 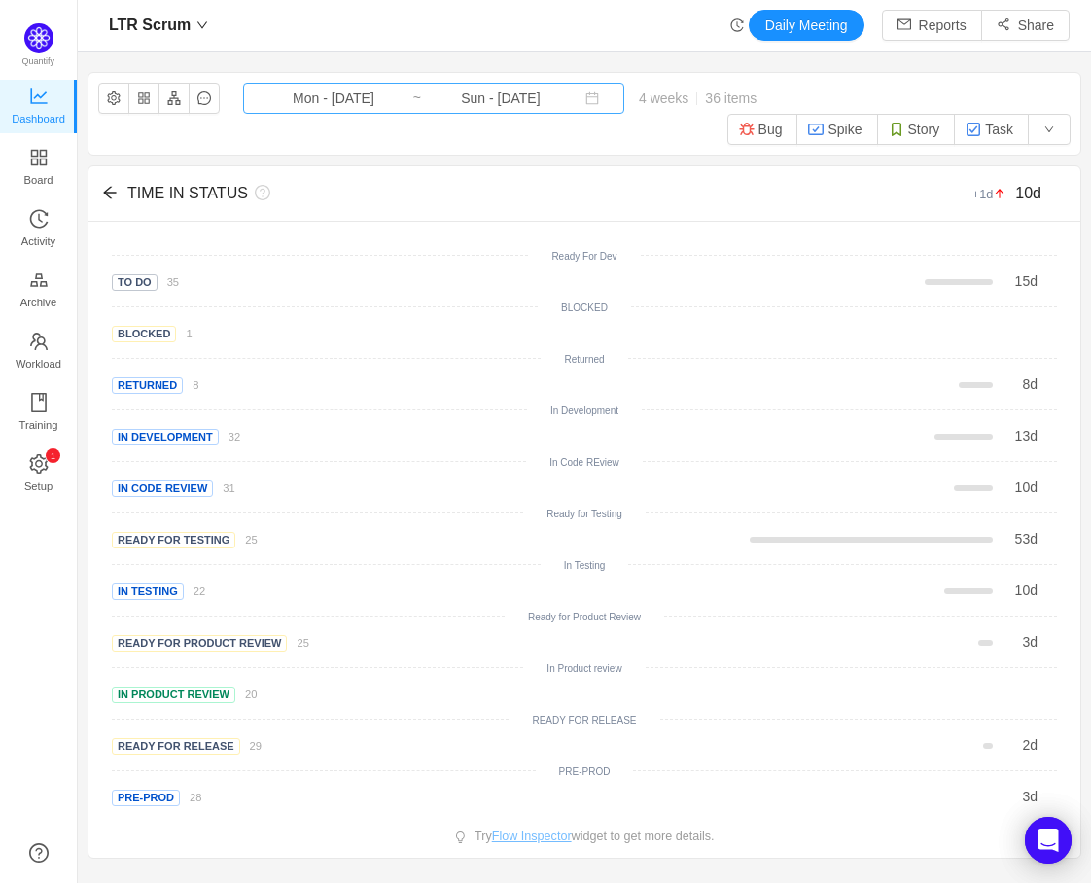 I want to click on img: Quantify, so click(x=39, y=38).